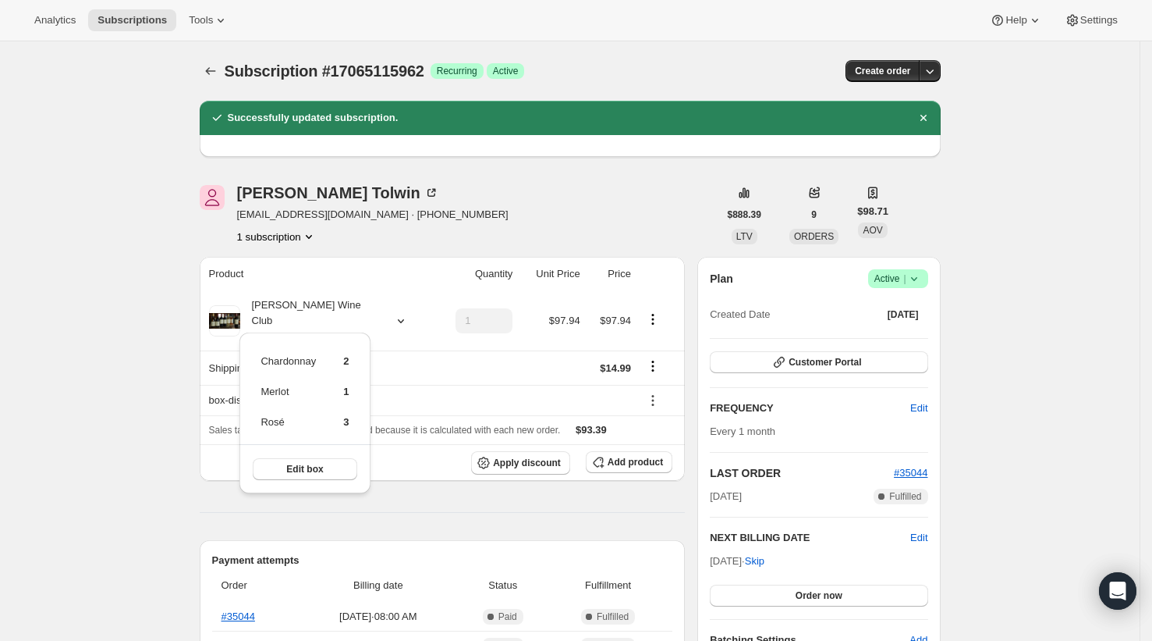 The height and width of the screenshot is (641, 1152). Describe the element at coordinates (744, 215) in the screenshot. I see `span: $888.39` at that location.